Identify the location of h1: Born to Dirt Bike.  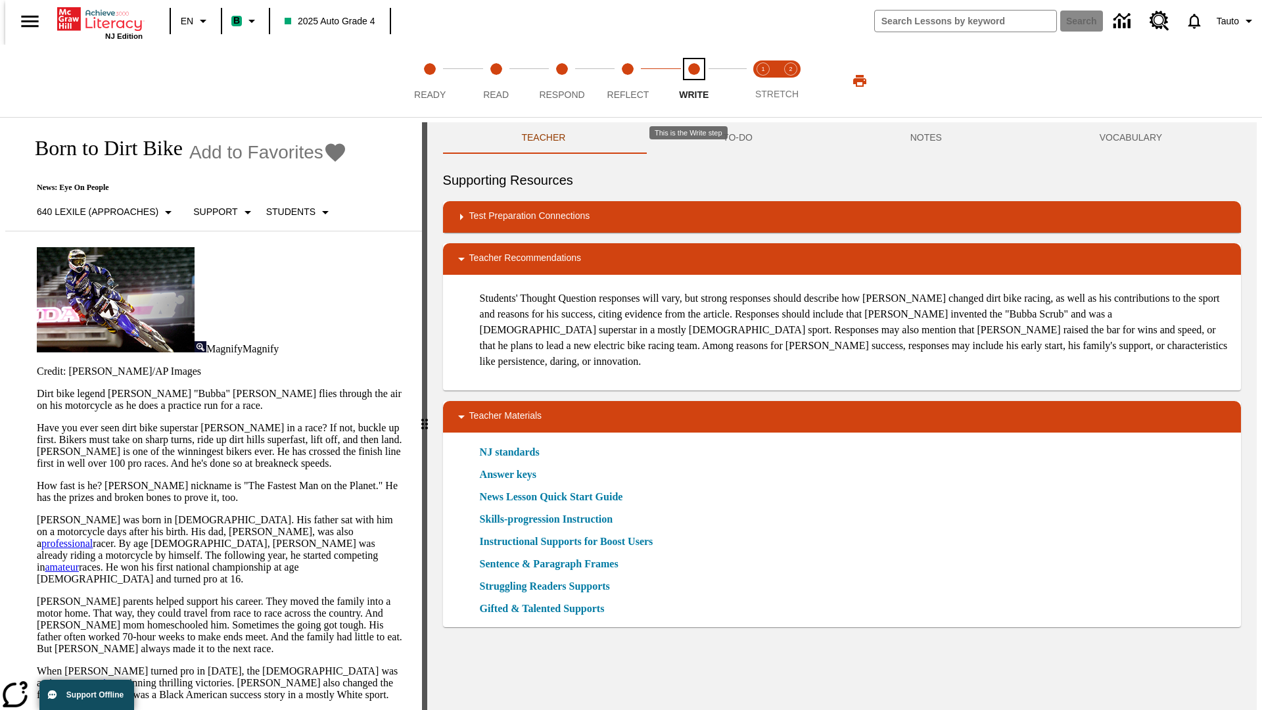
(102, 148).